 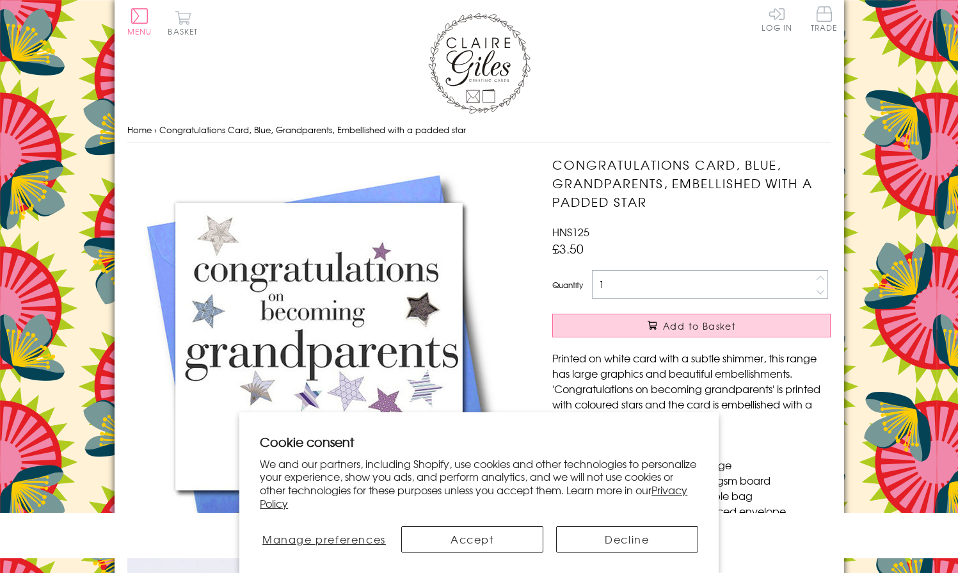 I want to click on img: Congratulations Card, Blue, Grandparents, Embellished with a padded star, so click(x=319, y=347).